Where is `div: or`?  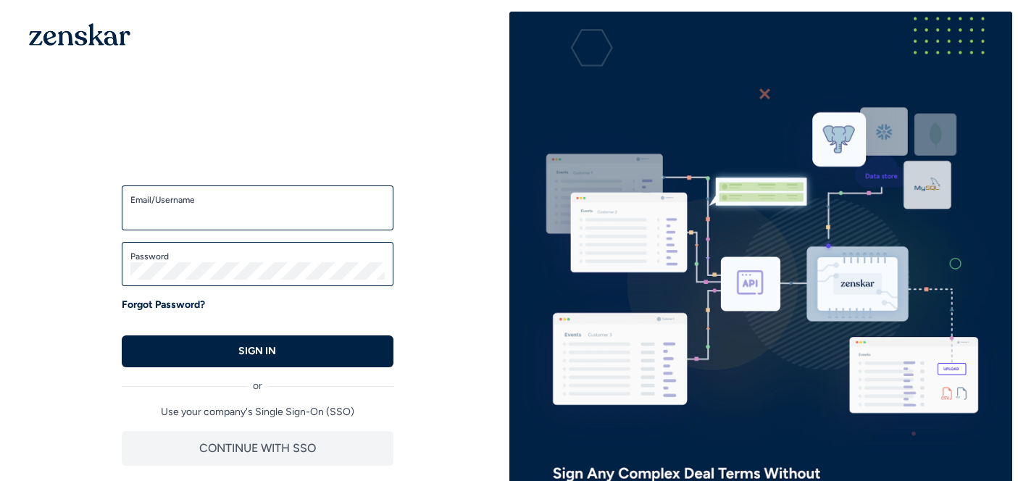
div: or is located at coordinates (257, 380).